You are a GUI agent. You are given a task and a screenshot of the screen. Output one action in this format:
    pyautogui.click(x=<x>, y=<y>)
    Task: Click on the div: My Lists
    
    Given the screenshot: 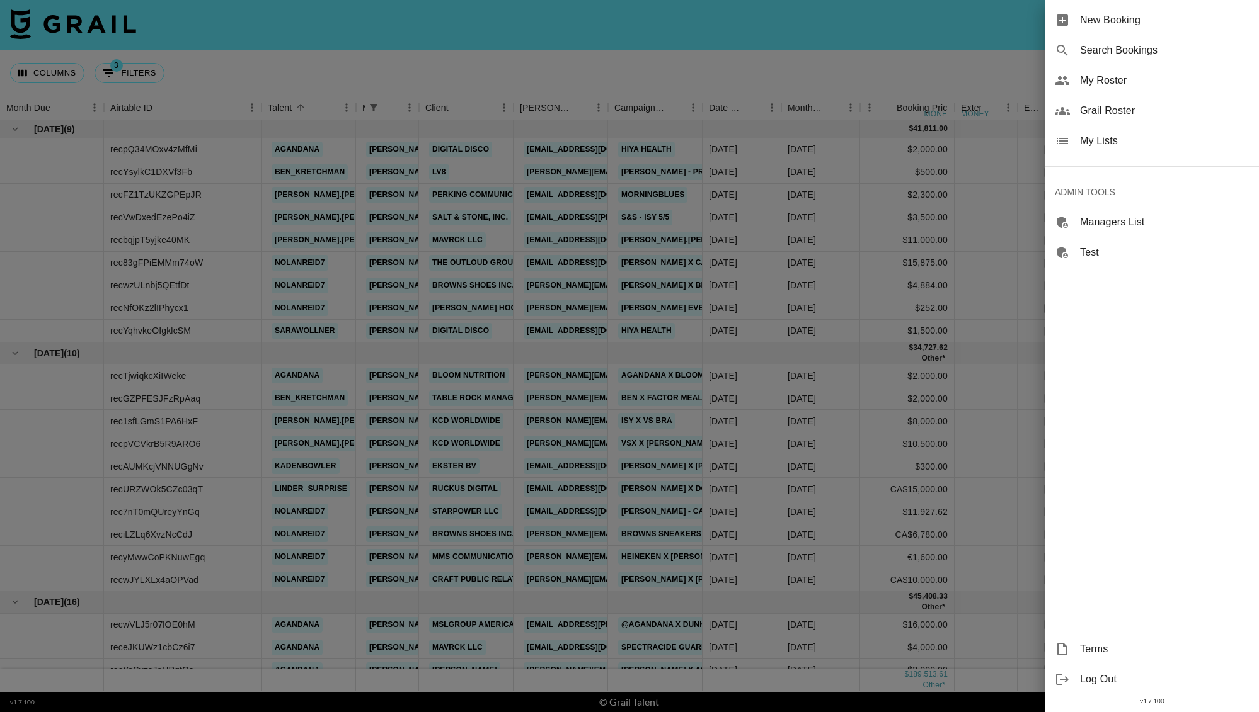 What is the action you would take?
    pyautogui.click(x=1152, y=141)
    